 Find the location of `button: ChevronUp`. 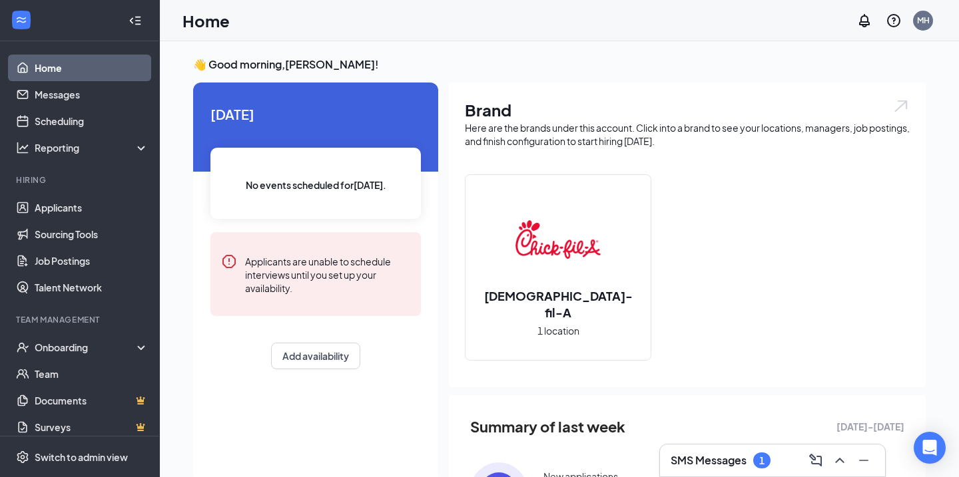

button: ChevronUp is located at coordinates (839, 461).